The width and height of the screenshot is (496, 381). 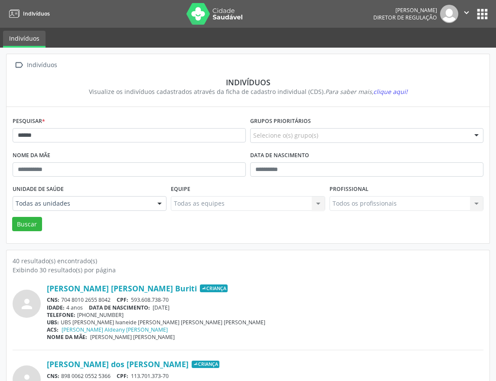 What do you see at coordinates (280, 121) in the screenshot?
I see `label: Grupos prioritários` at bounding box center [280, 121].